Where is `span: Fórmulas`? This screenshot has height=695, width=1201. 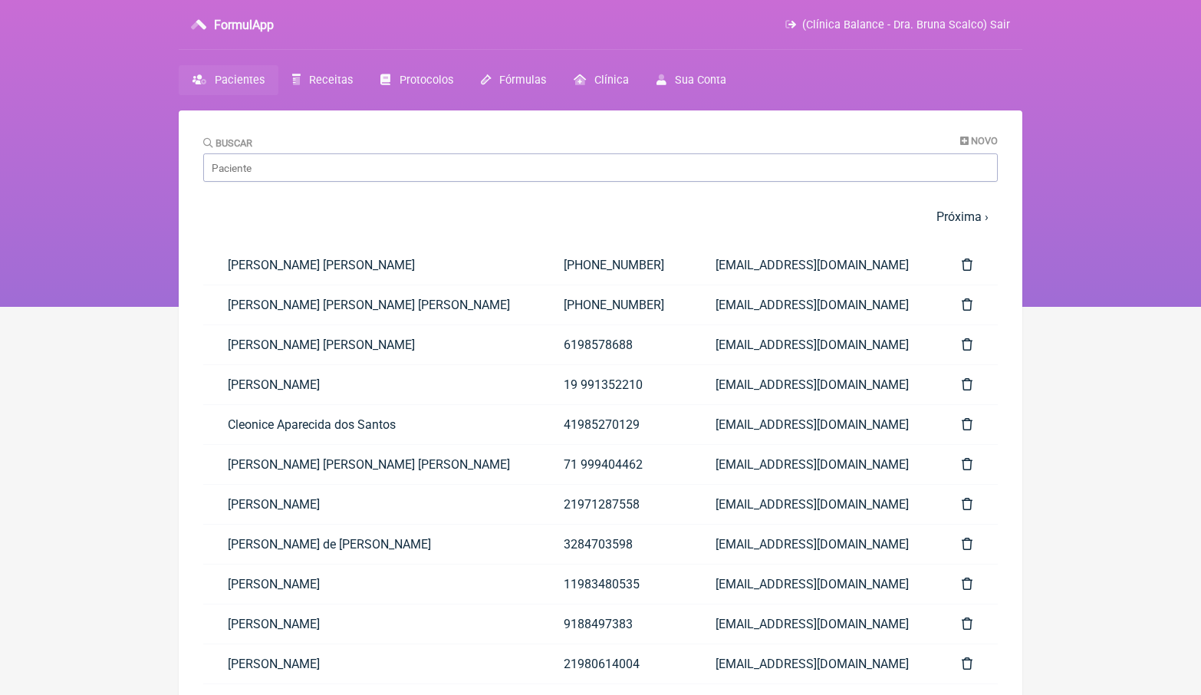
span: Fórmulas is located at coordinates (522, 80).